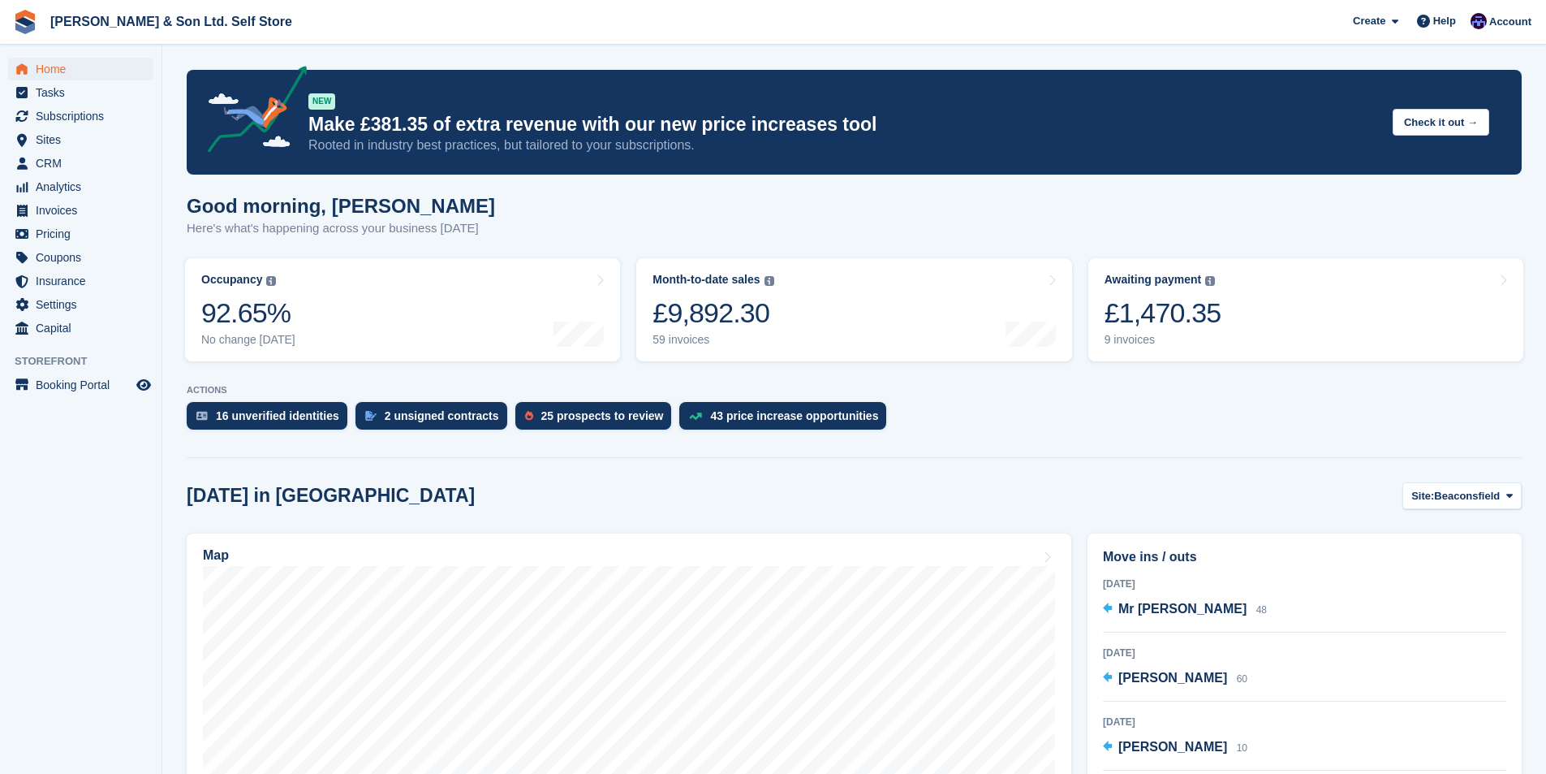 The height and width of the screenshot is (774, 1546). I want to click on span: Subscriptions, so click(84, 116).